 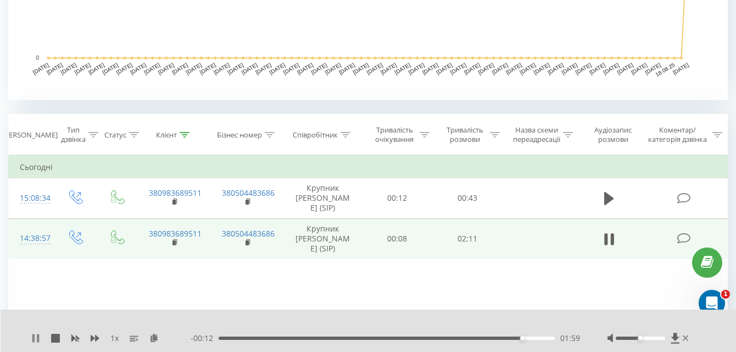 What do you see at coordinates (665, 69) in the screenshot?
I see `text: 18.08.25` at bounding box center [665, 69].